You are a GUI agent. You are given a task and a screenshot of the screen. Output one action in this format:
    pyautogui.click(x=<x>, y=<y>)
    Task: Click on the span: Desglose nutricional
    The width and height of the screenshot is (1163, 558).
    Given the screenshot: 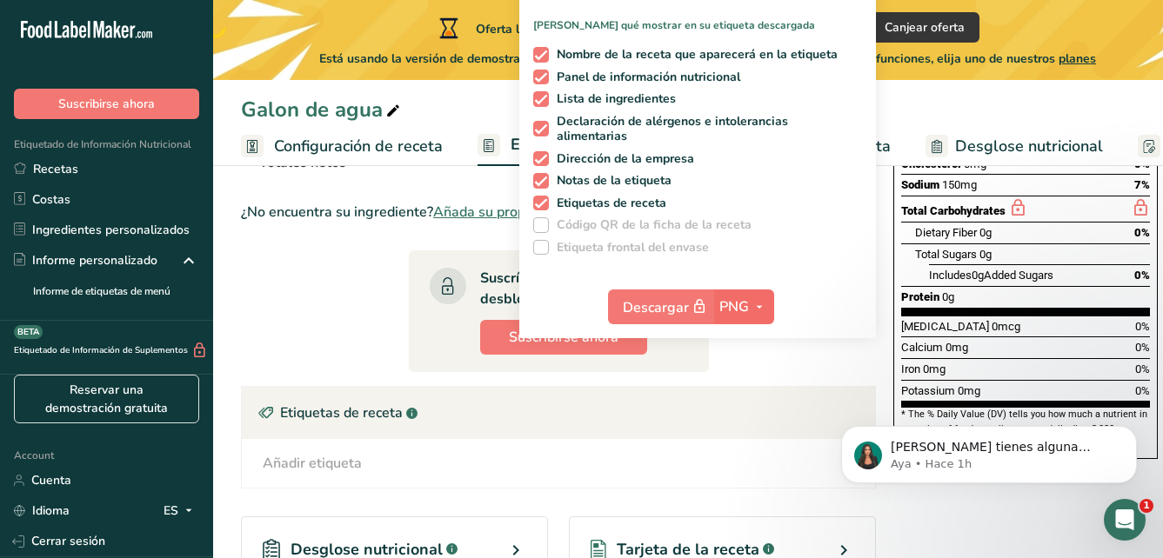 What is the action you would take?
    pyautogui.click(x=1029, y=146)
    